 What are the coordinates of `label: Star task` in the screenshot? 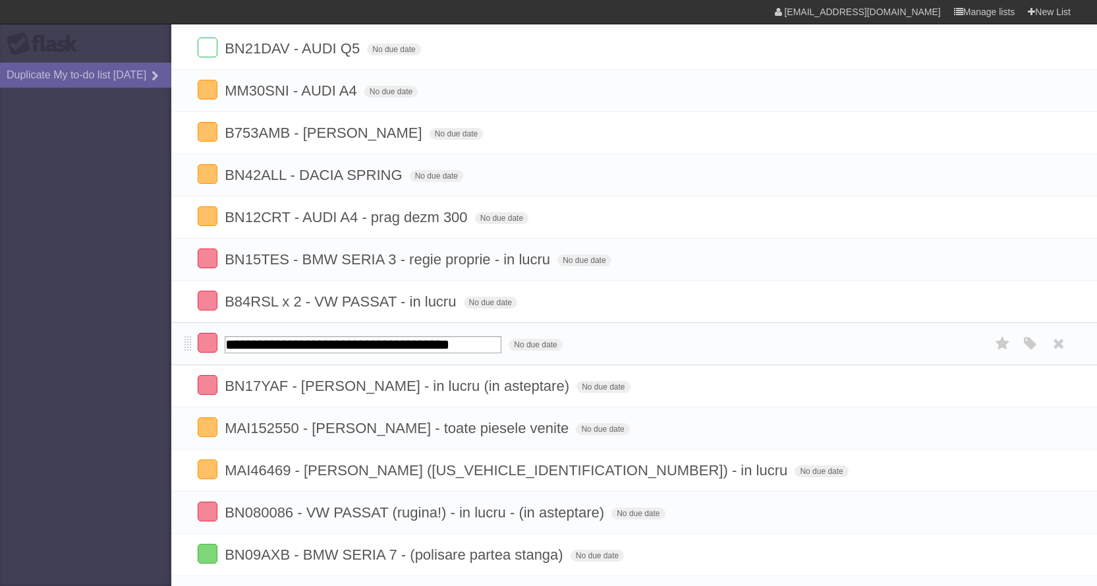 It's located at (1003, 343).